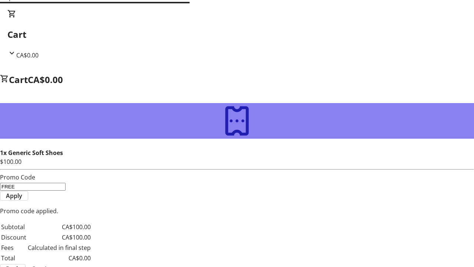 This screenshot has height=267, width=474. I want to click on td: Calculated in final step, so click(59, 247).